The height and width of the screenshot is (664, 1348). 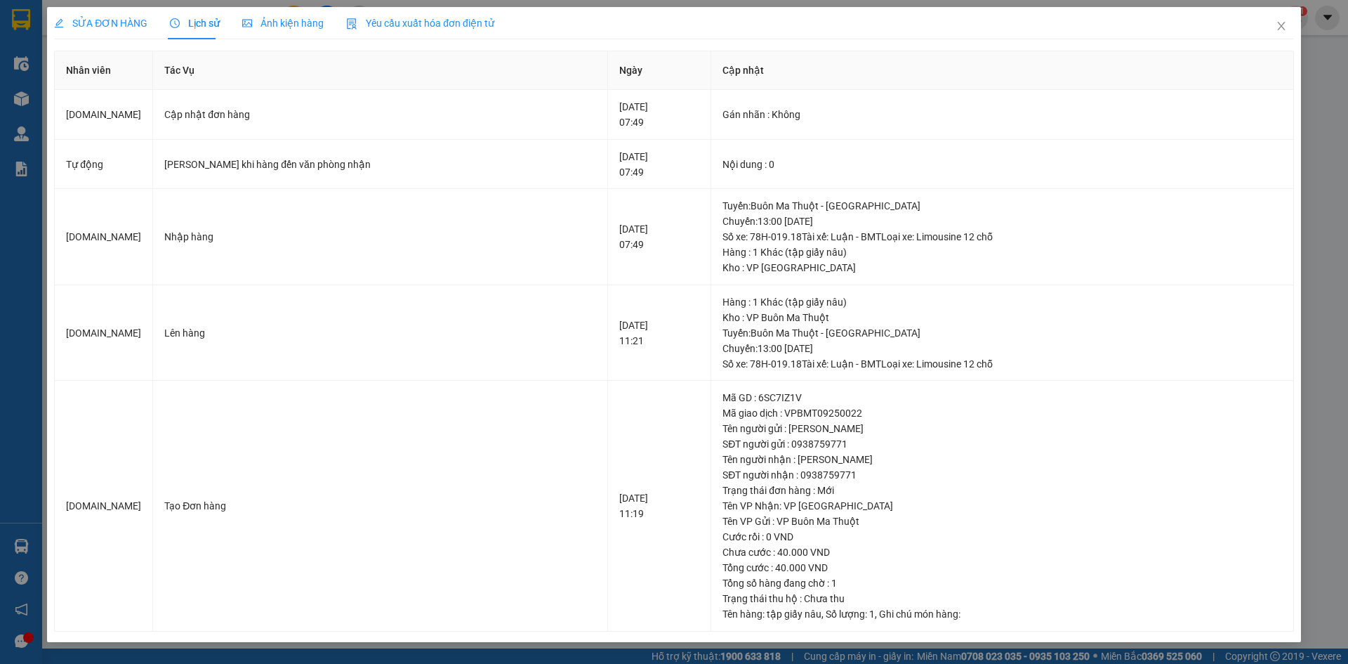 What do you see at coordinates (1002, 521) in the screenshot?
I see `div: Tên VP Gửi : VP Buôn Ma Thuột` at bounding box center [1002, 521].